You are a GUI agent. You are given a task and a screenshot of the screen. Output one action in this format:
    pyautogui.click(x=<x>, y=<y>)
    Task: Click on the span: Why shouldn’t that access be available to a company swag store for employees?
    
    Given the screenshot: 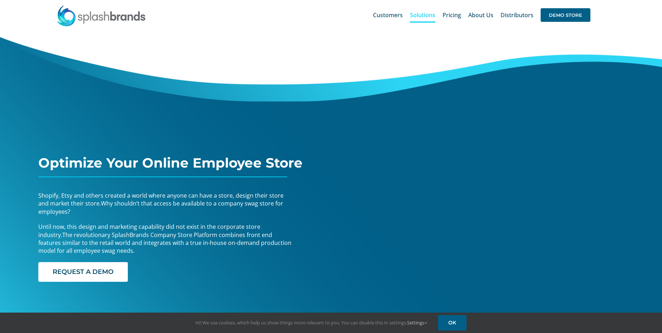 What is the action you would take?
    pyautogui.click(x=161, y=207)
    